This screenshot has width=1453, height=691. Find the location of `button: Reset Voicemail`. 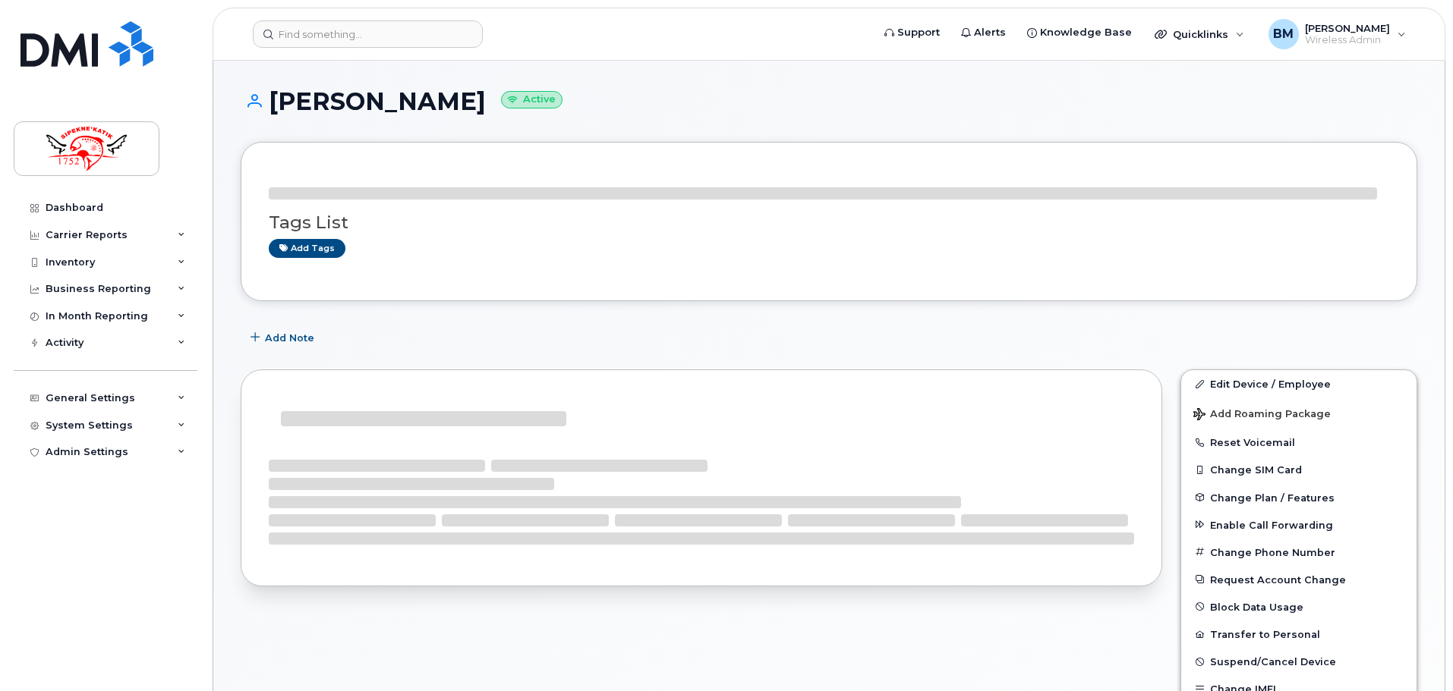

button: Reset Voicemail is located at coordinates (1299, 442).